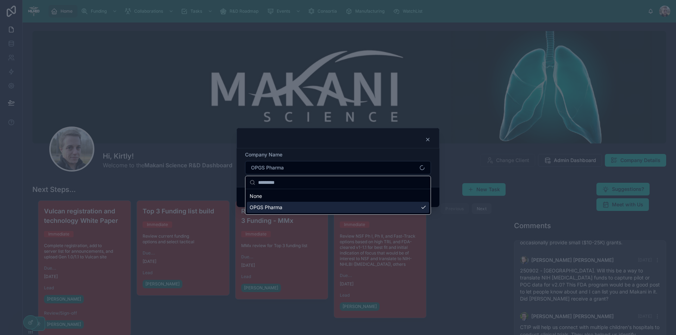  What do you see at coordinates (264, 154) in the screenshot?
I see `span: Company Name` at bounding box center [264, 154].